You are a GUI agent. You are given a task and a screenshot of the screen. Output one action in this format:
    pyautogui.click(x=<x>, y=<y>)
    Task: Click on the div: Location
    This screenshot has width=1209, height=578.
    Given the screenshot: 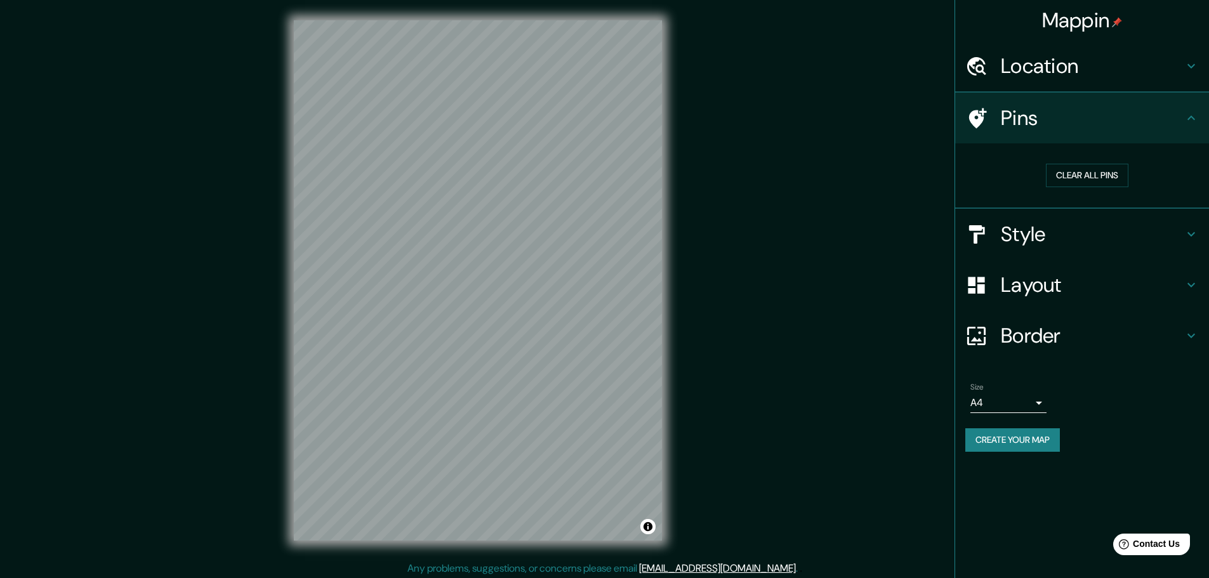 What is the action you would take?
    pyautogui.click(x=1082, y=66)
    